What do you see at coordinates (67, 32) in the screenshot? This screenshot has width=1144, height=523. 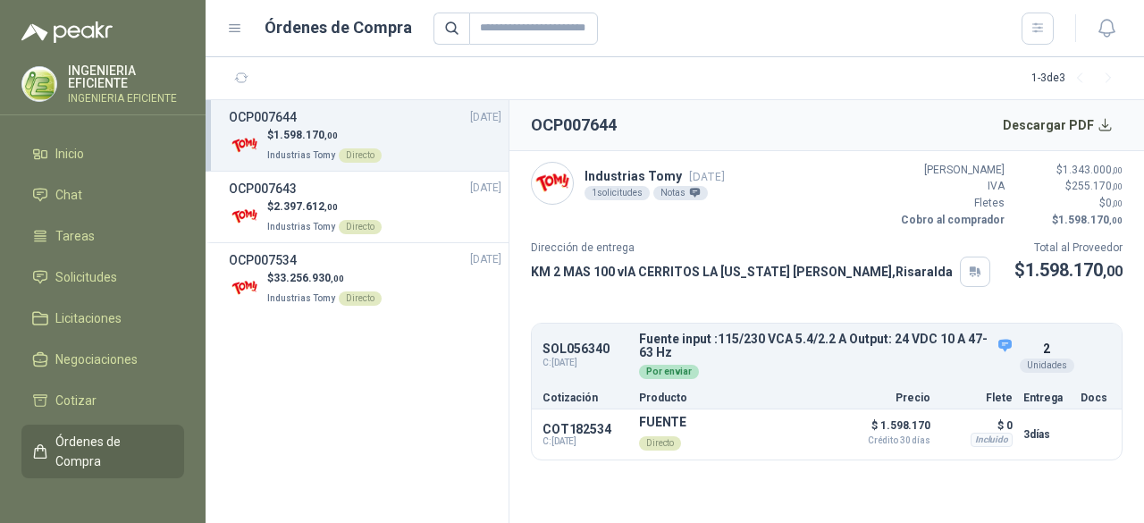 I see `img: Logo peakr` at bounding box center [67, 32].